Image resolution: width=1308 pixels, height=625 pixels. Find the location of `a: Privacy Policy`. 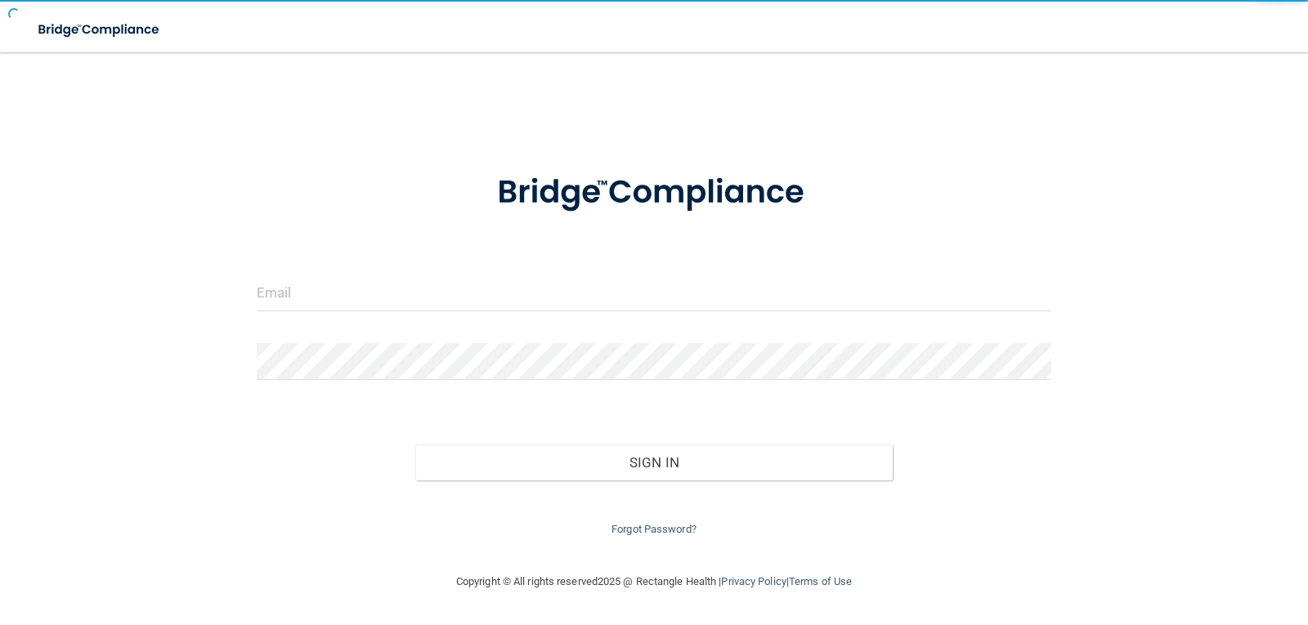

a: Privacy Policy is located at coordinates (753, 581).